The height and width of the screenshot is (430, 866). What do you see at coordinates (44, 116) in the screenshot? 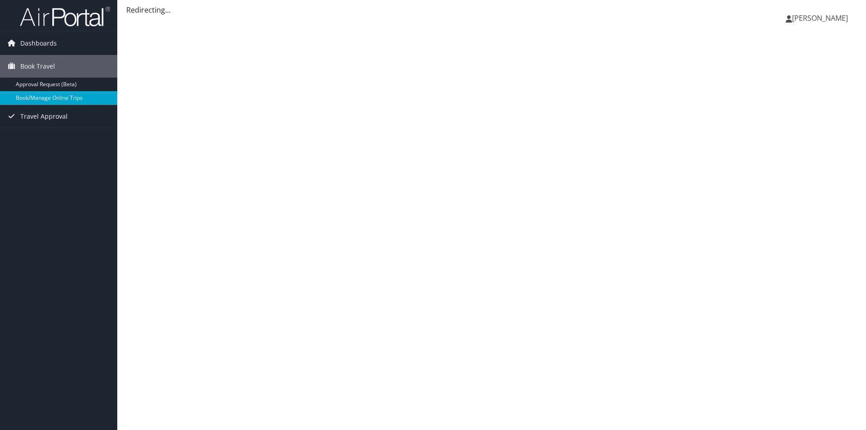
I see `span: Travel Approval` at bounding box center [44, 116].